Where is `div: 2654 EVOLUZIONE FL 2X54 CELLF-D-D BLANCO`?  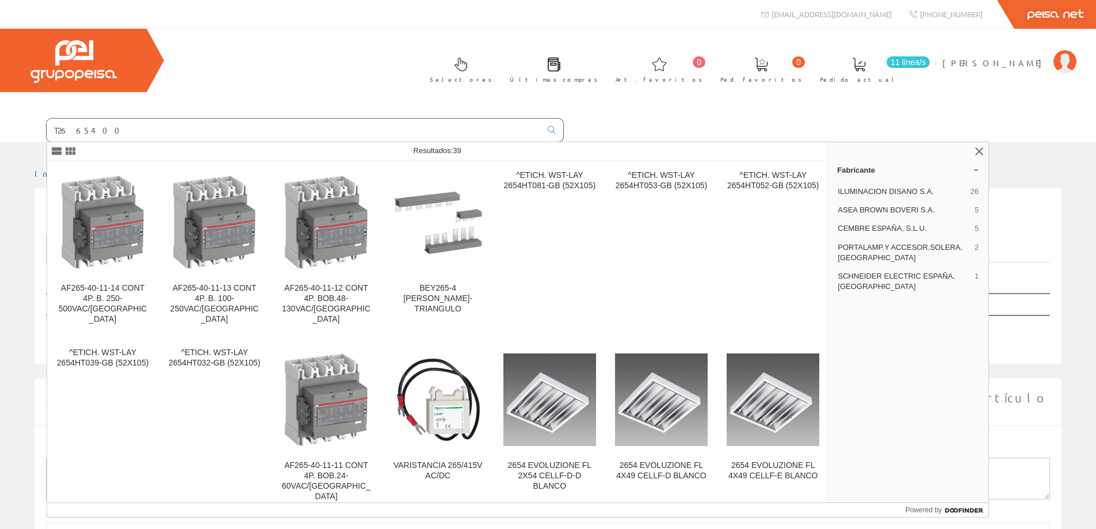
div: 2654 EVOLUZIONE FL 2X54 CELLF-D-D BLANCO is located at coordinates (550, 476).